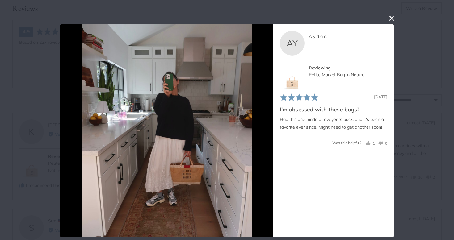 This screenshot has height=240, width=454. What do you see at coordinates (348, 68) in the screenshot?
I see `div: Reviewing` at bounding box center [348, 68].